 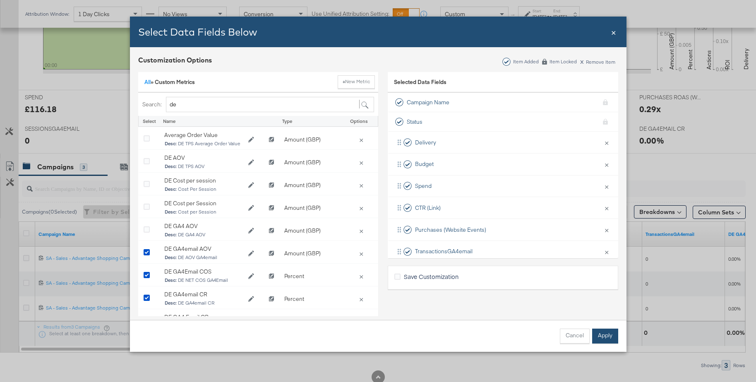 What do you see at coordinates (361, 162) in the screenshot?
I see `button: Delete DE AOV` at bounding box center [361, 162].